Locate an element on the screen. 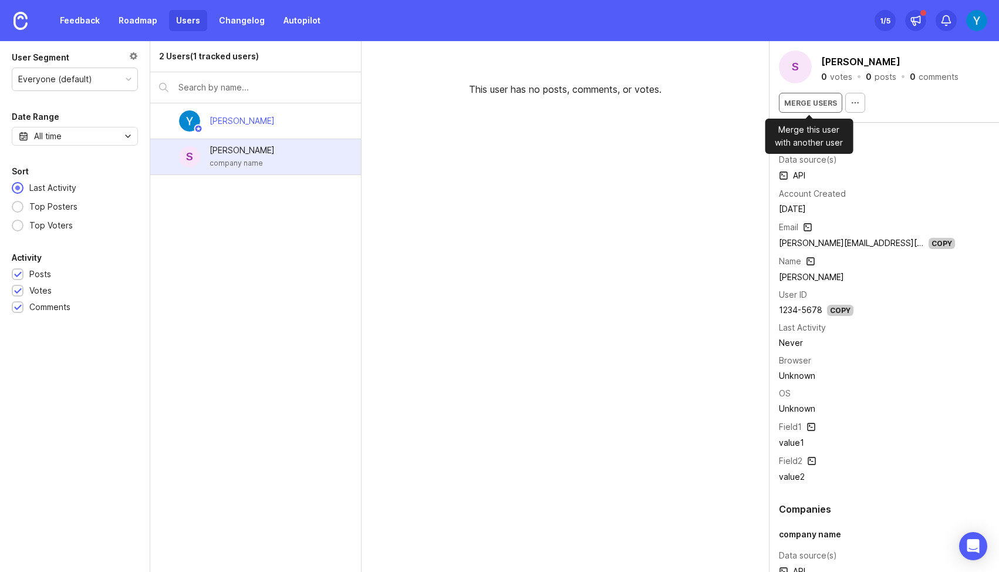  div: Posts is located at coordinates (40, 274).